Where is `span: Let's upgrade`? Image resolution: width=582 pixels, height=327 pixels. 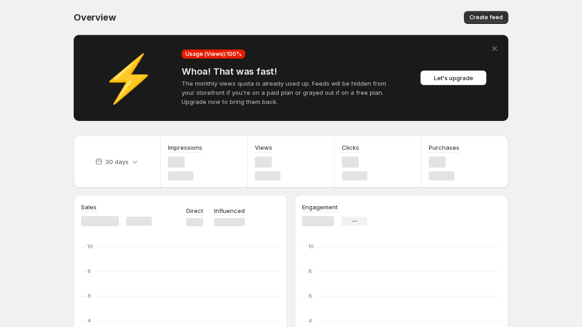 span: Let's upgrade is located at coordinates (453, 78).